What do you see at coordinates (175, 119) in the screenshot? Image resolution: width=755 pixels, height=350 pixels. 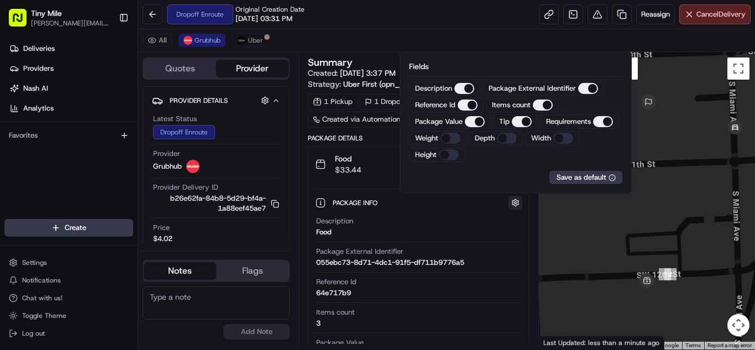 I see `span: Latest Status` at bounding box center [175, 119].